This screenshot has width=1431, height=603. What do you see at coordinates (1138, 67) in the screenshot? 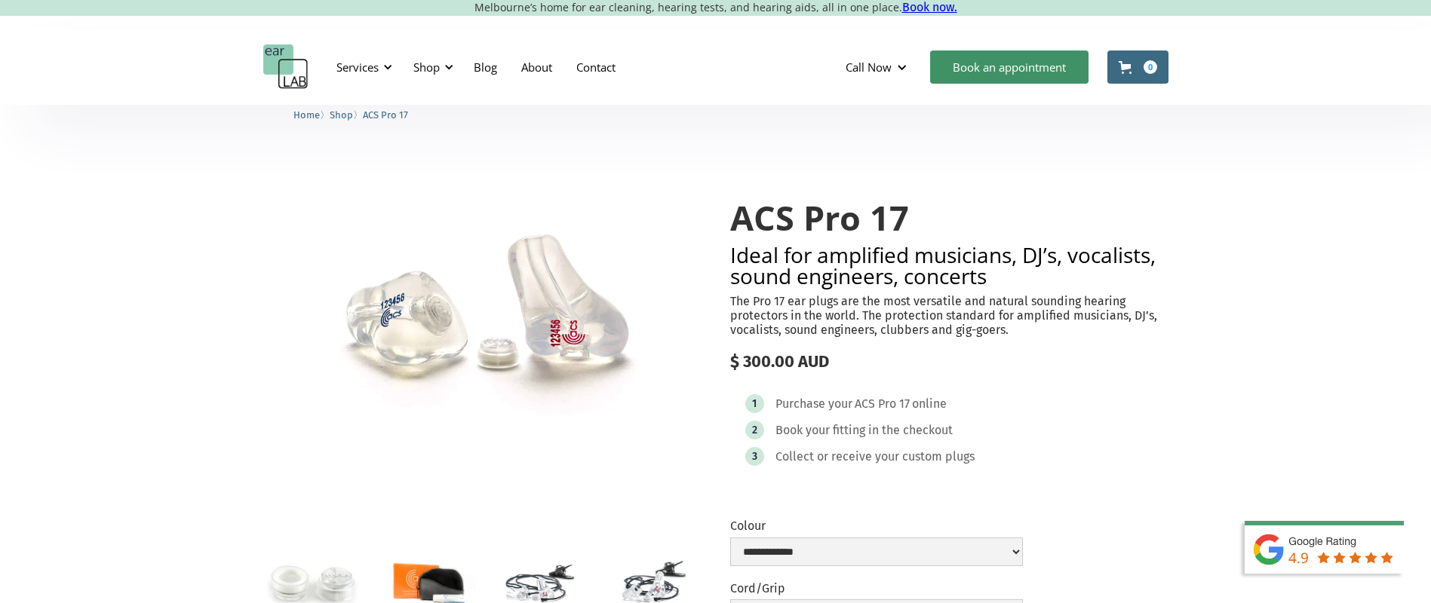
I see `a: Open cart` at bounding box center [1138, 67].